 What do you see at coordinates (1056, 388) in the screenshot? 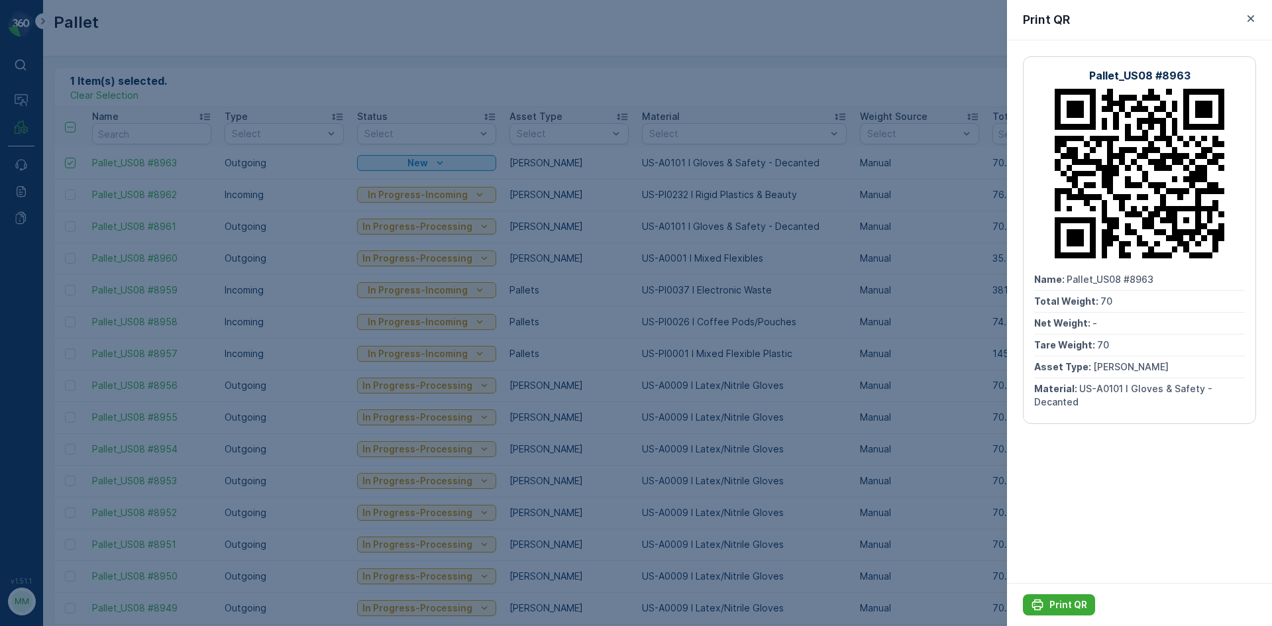
I see `span: Material :` at bounding box center [1056, 388].